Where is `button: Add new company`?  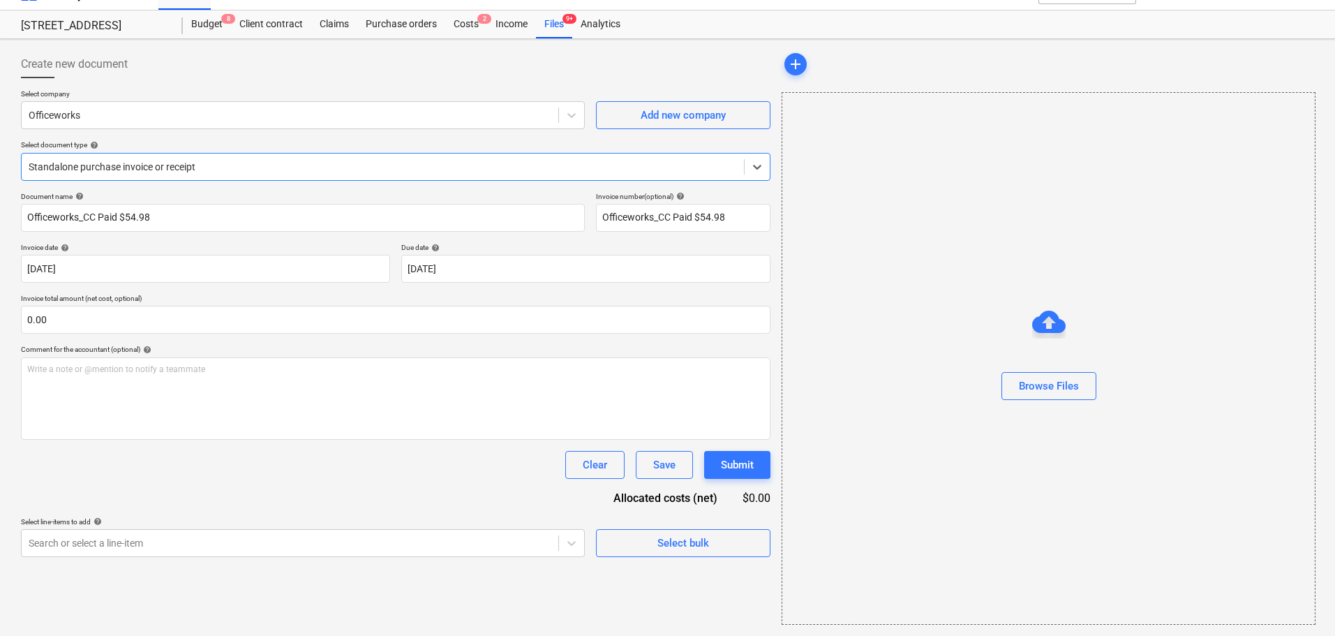
button: Add new company is located at coordinates (683, 115).